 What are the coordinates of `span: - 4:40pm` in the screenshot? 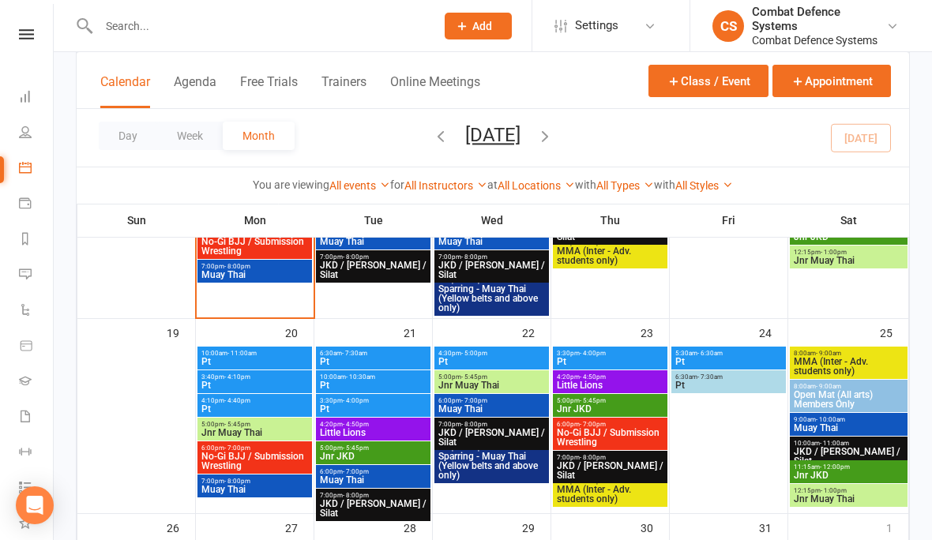 It's located at (237, 401).